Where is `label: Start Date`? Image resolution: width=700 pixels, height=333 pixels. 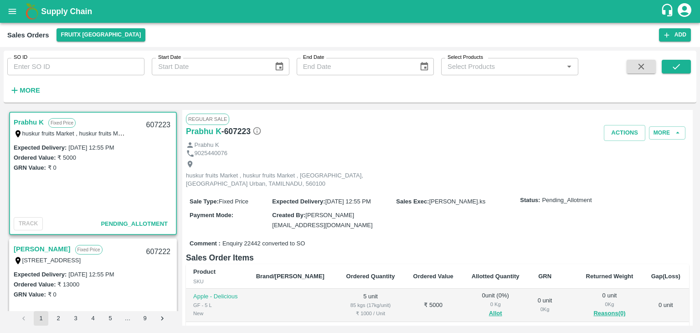
label: Start Date is located at coordinates (169, 57).